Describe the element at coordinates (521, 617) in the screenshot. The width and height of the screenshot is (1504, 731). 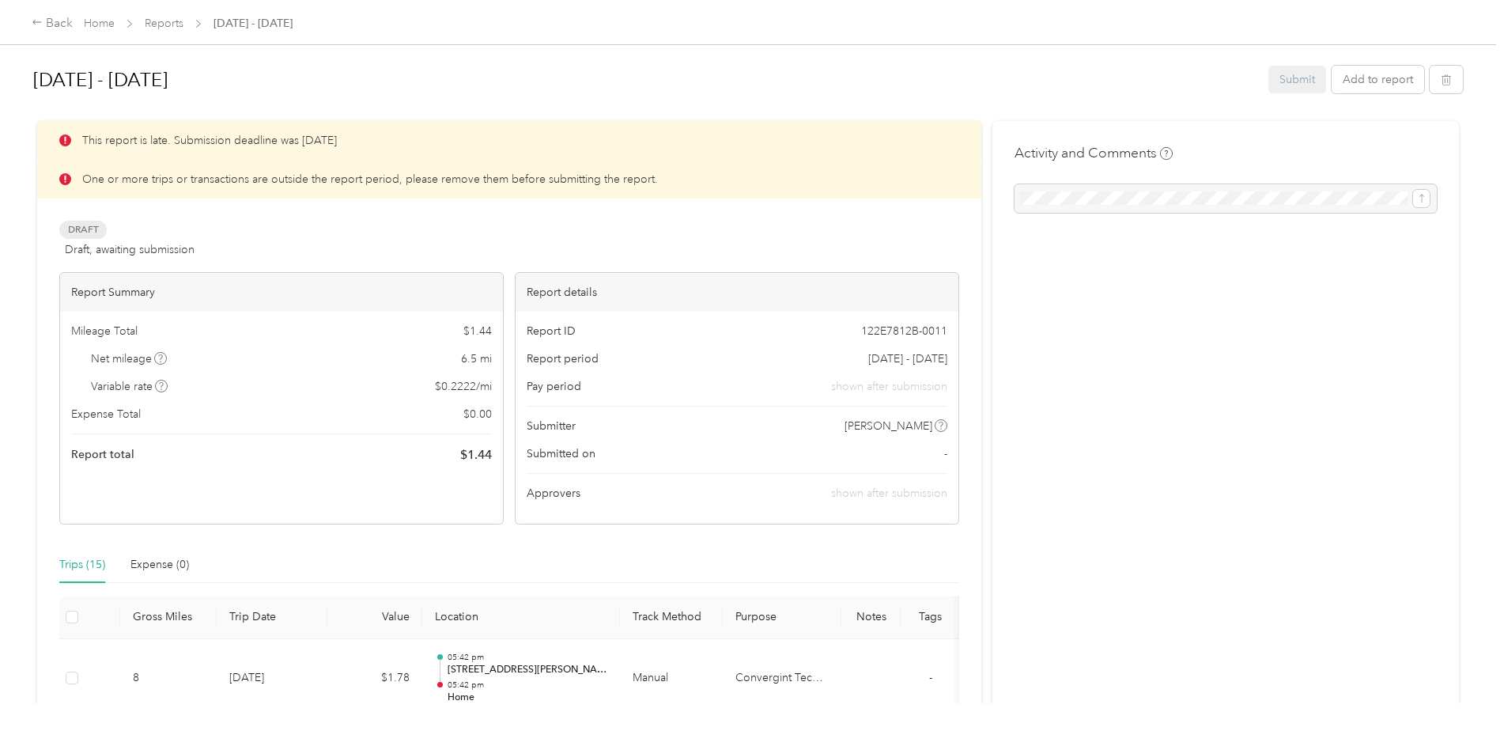
I see `th: Location` at that location.